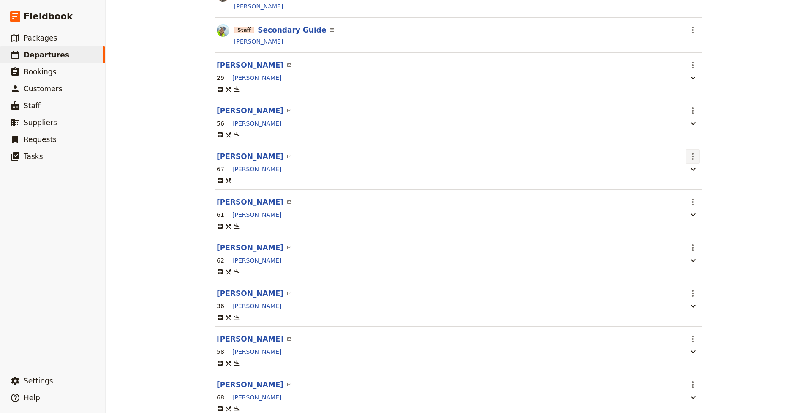 The width and height of the screenshot is (811, 413). I want to click on a: Email Lynn Holmes, so click(289, 384).